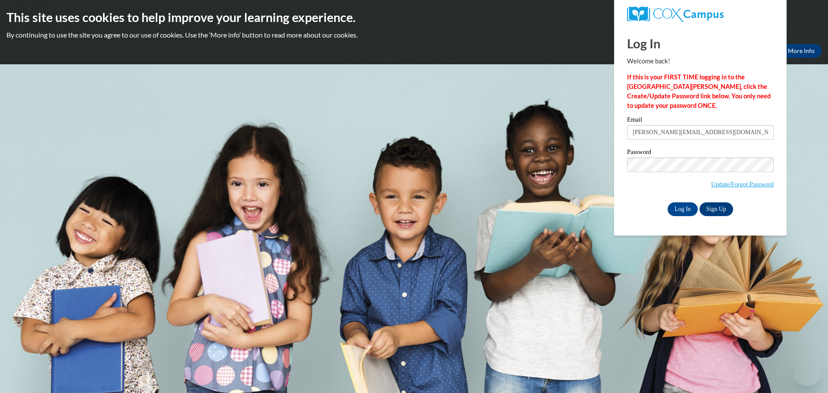  Describe the element at coordinates (701, 43) in the screenshot. I see `h1: Log In` at that location.